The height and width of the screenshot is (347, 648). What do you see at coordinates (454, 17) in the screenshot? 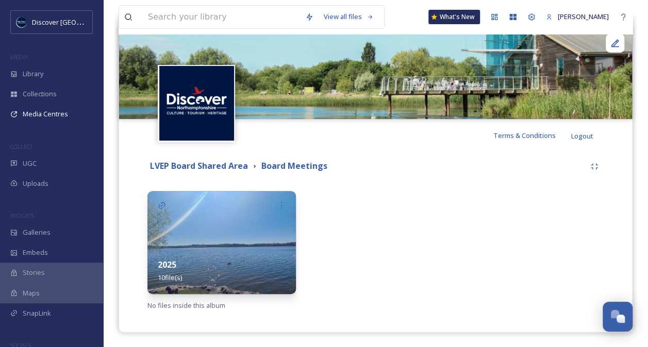
I see `div: What's New` at bounding box center [454, 17].